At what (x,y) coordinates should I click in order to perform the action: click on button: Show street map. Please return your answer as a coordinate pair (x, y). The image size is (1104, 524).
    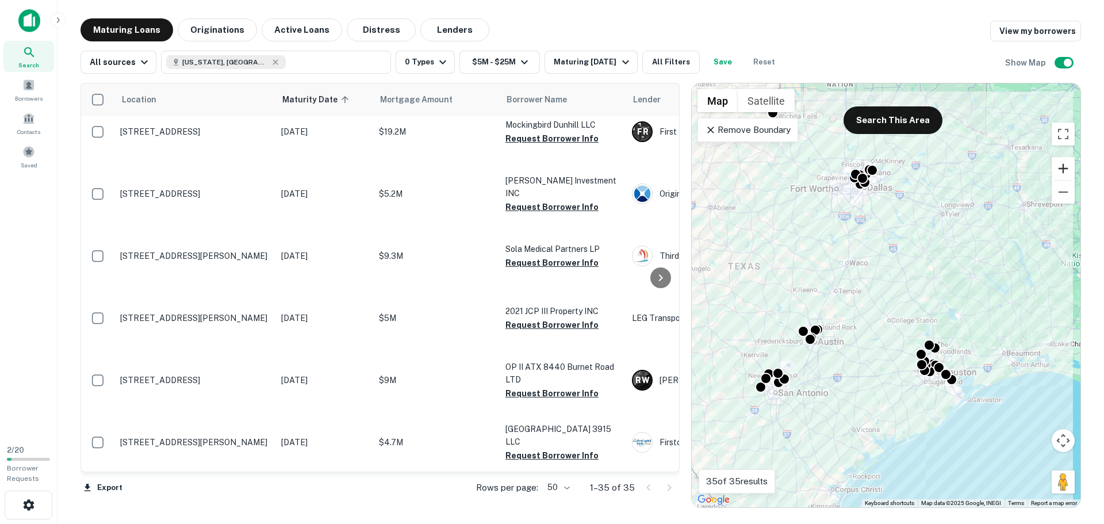
    Looking at the image, I should click on (717, 101).